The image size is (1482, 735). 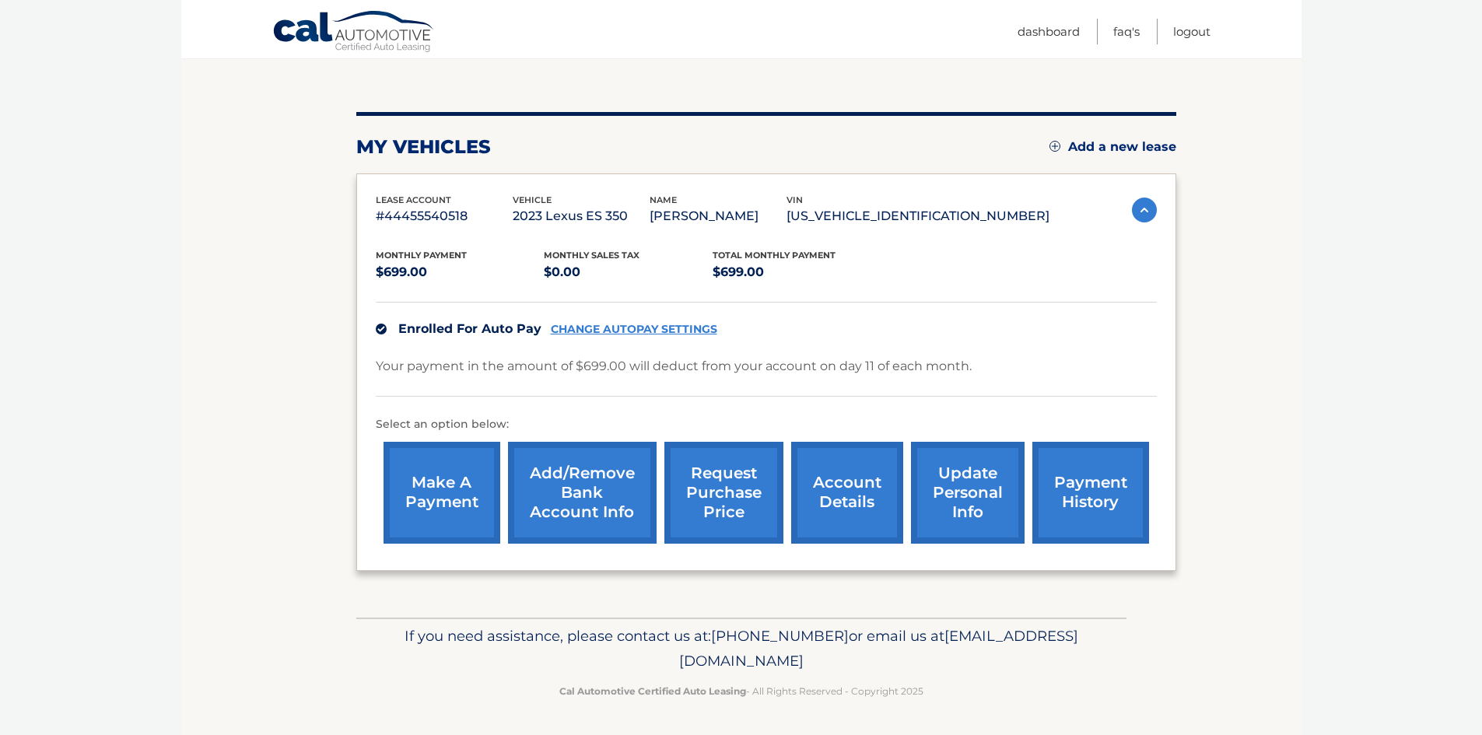 What do you see at coordinates (634, 329) in the screenshot?
I see `a: CHANGE AUTOPAY SETTINGS` at bounding box center [634, 329].